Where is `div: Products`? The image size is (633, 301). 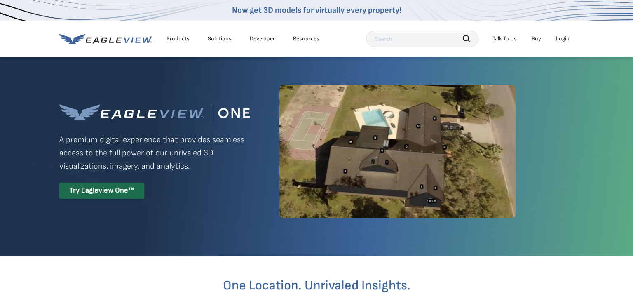
div: Products is located at coordinates (178, 39).